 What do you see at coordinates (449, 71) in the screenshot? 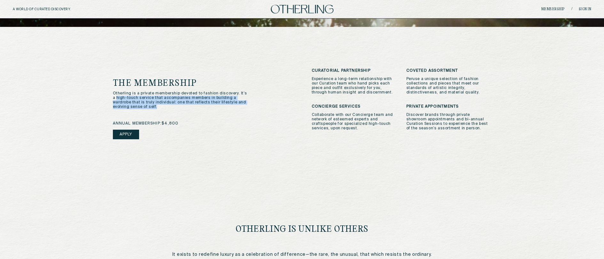
I see `h3: Coveted Assortment` at bounding box center [449, 71].